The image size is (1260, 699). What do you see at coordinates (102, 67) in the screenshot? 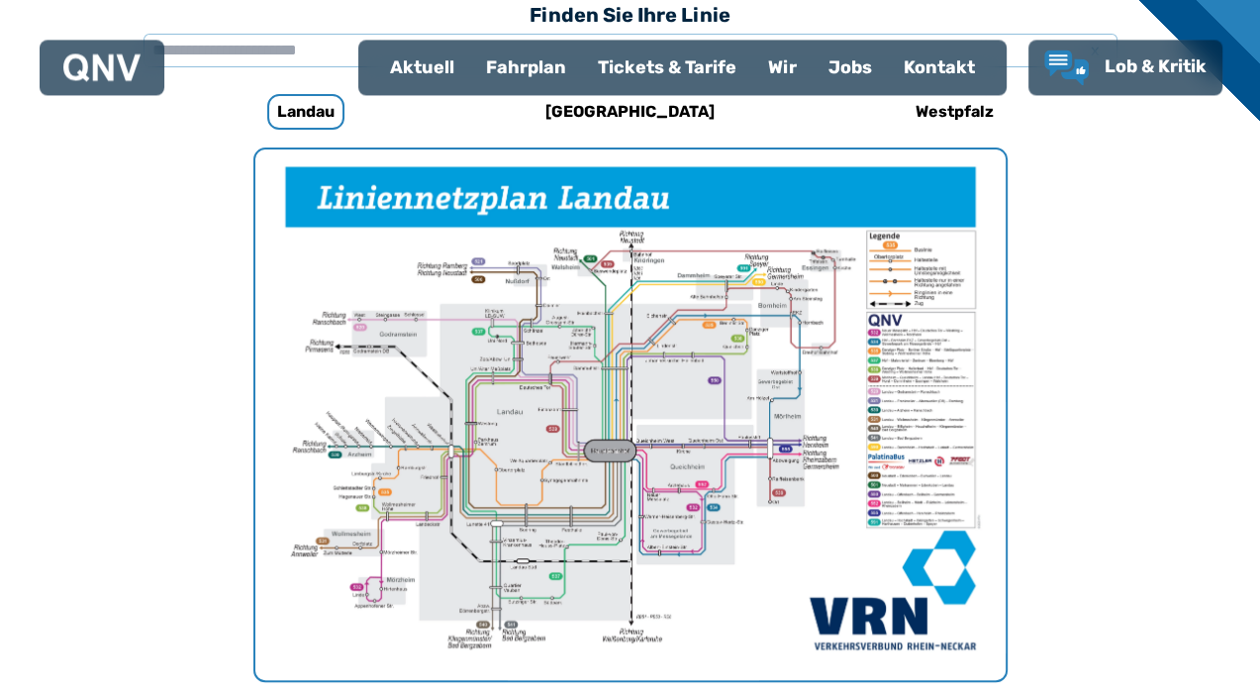
I see `a: QNV Logo` at bounding box center [102, 67].